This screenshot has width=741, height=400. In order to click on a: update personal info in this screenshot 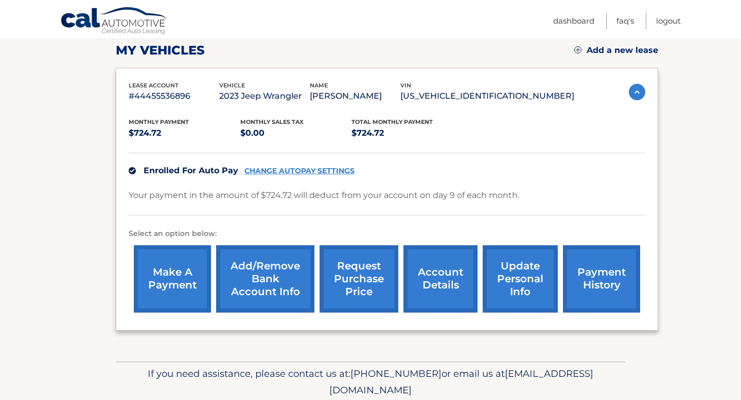, I will do `click(520, 279)`.